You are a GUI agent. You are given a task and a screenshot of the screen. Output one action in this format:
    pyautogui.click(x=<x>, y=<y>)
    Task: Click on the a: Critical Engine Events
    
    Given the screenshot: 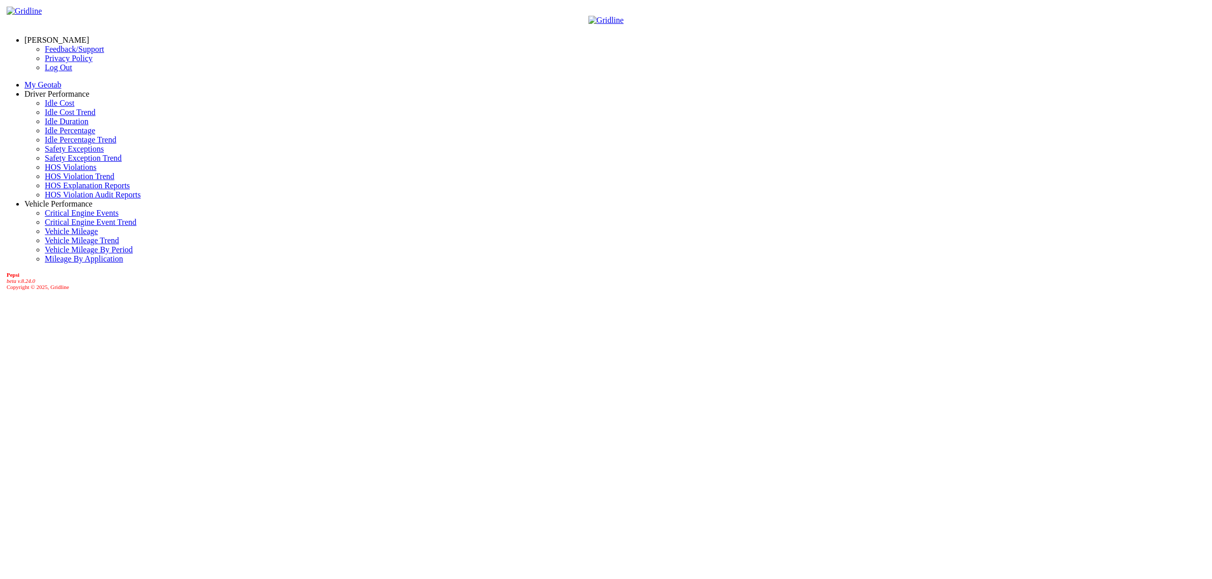 What is the action you would take?
    pyautogui.click(x=81, y=213)
    